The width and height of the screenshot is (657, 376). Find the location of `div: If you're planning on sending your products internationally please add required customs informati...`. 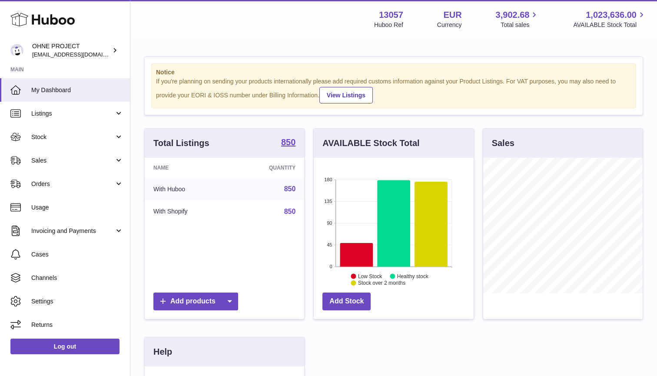

div: If you're planning on sending your products internationally please add required customs informati... is located at coordinates (394, 90).